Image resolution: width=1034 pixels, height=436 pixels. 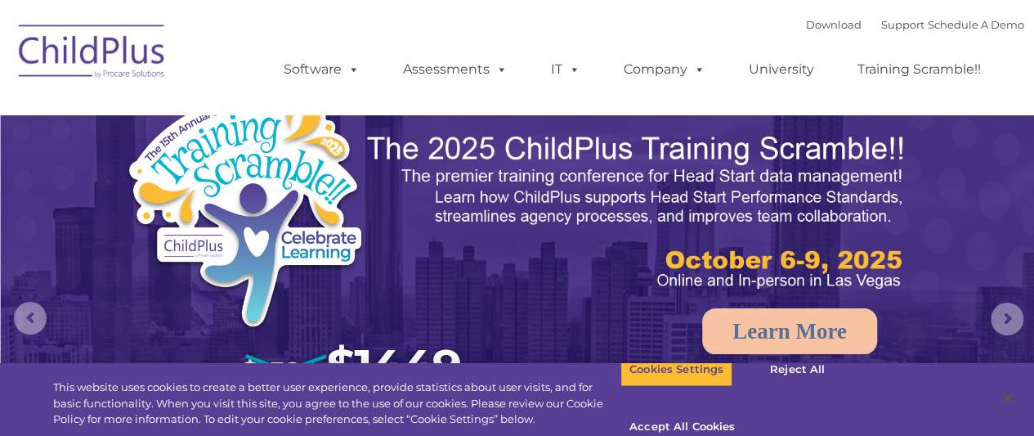 What do you see at coordinates (665, 69) in the screenshot?
I see `a: Company` at bounding box center [665, 69].